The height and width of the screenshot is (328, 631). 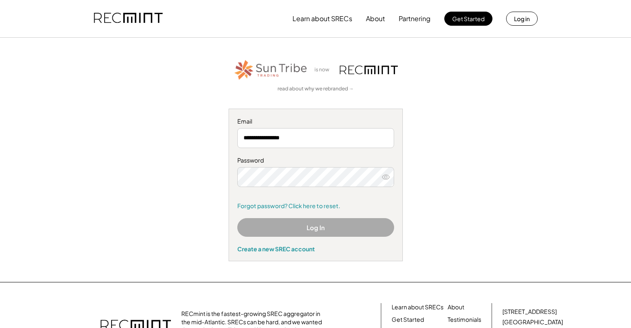 What do you see at coordinates (468, 19) in the screenshot?
I see `button: Get Started` at bounding box center [468, 19].